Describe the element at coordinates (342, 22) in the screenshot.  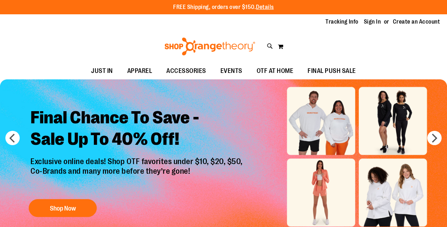
I see `a: Tracking Info` at that location.